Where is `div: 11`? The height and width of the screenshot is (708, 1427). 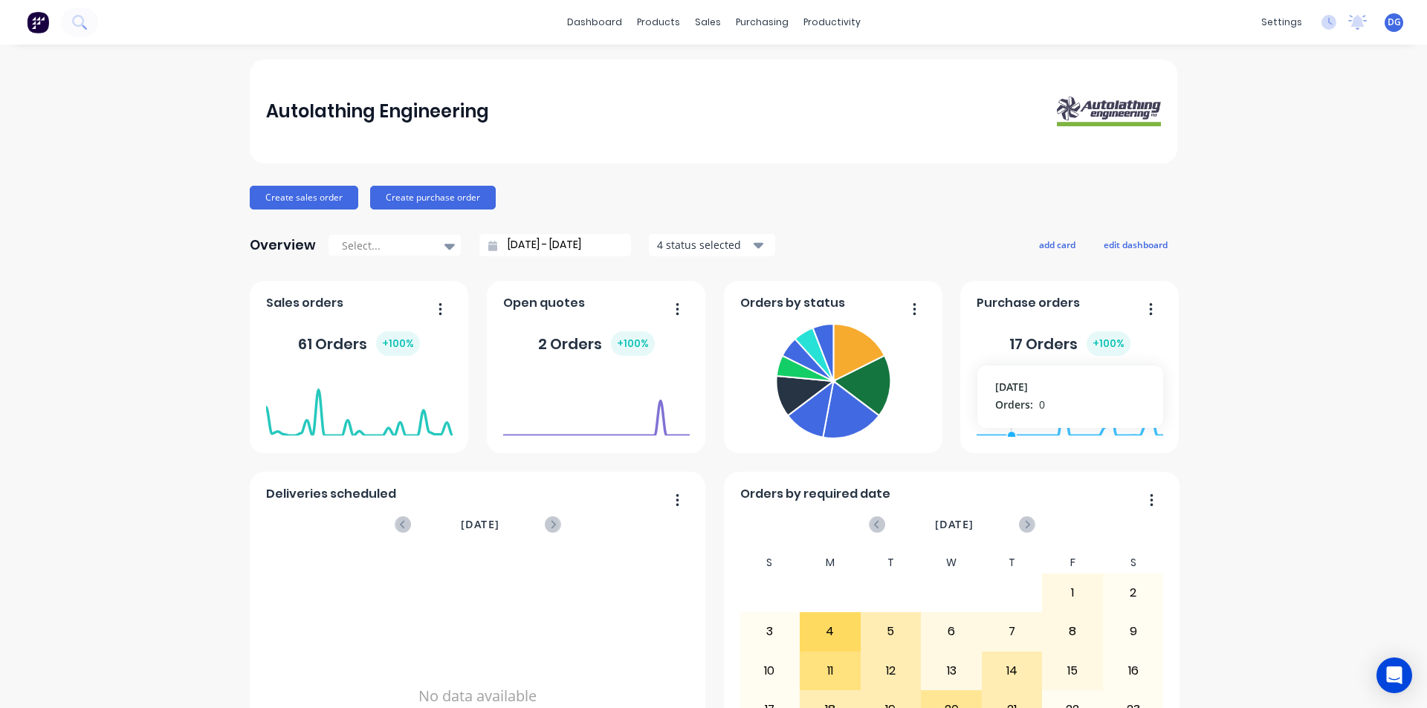
div: 11 is located at coordinates (830, 671).